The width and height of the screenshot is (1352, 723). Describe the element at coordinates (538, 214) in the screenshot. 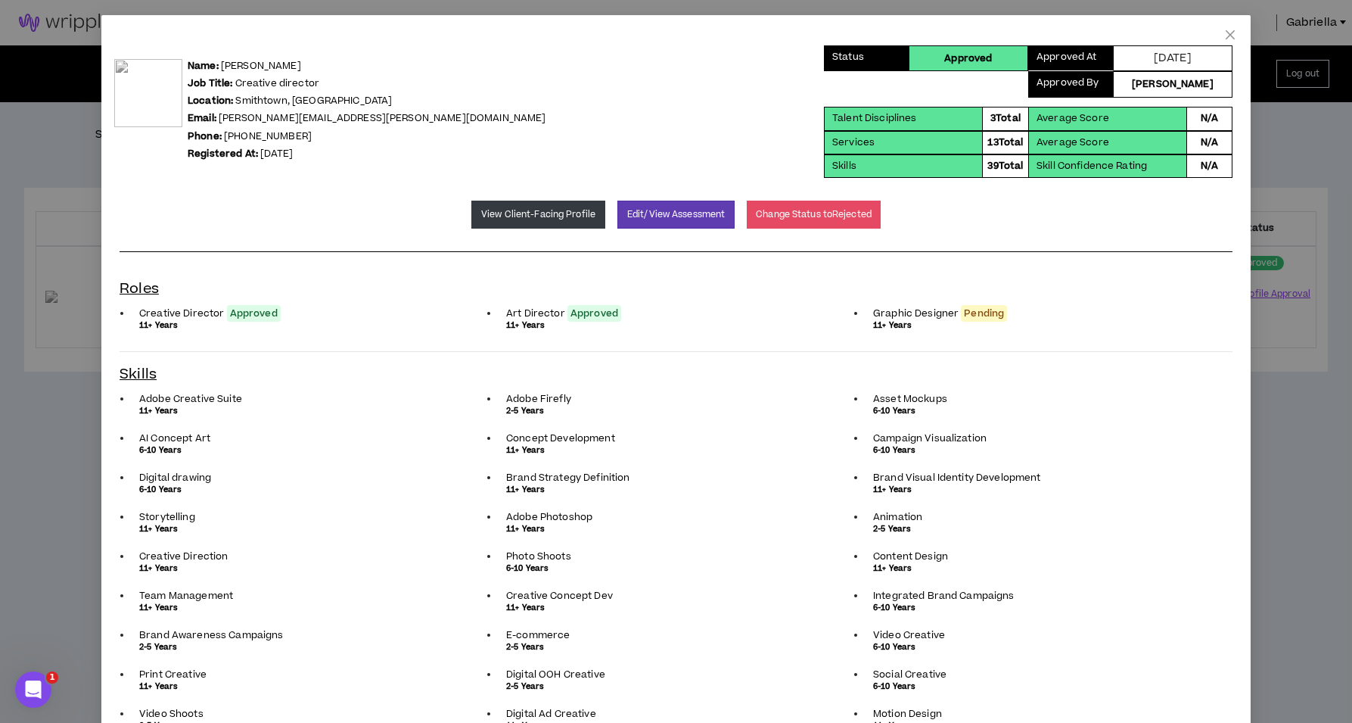

I see `a: View Client-Facing Profile` at that location.